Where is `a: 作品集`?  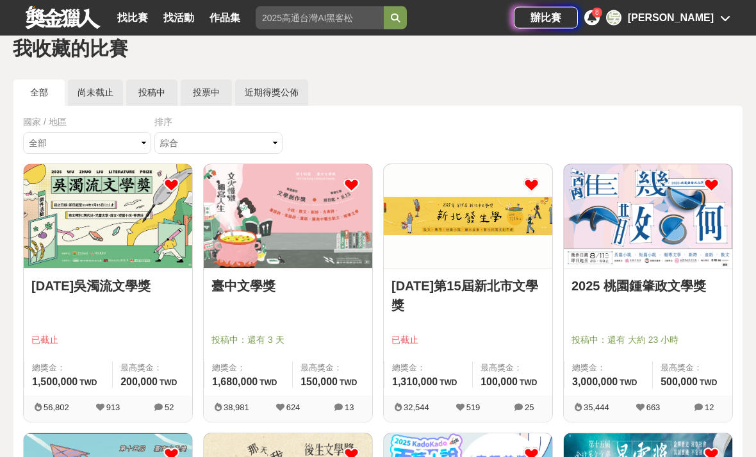
a: 作品集 is located at coordinates (225, 18).